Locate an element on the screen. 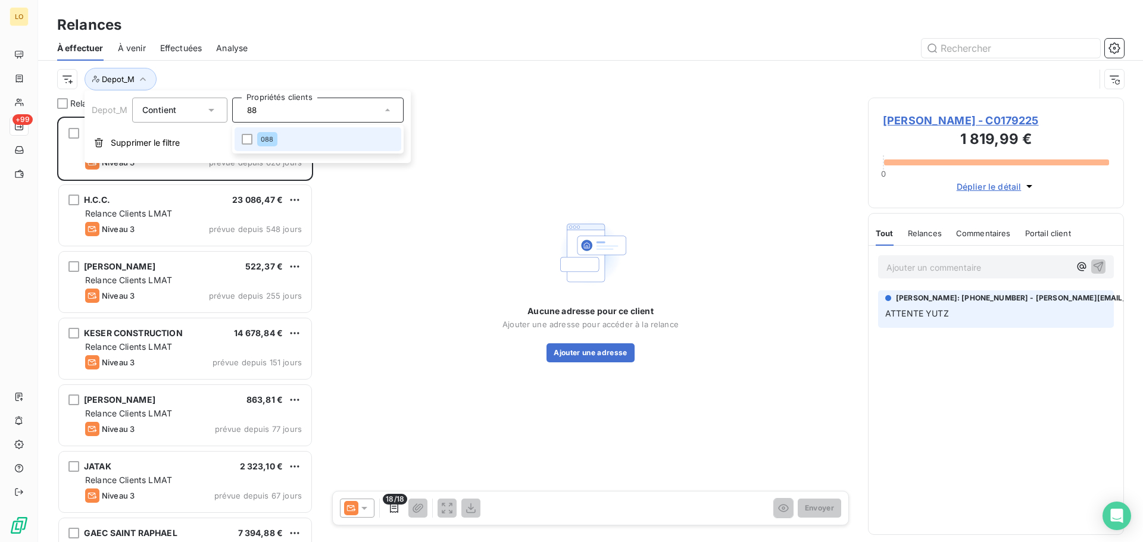  span: prévue depuis 77 jours is located at coordinates (258, 429).